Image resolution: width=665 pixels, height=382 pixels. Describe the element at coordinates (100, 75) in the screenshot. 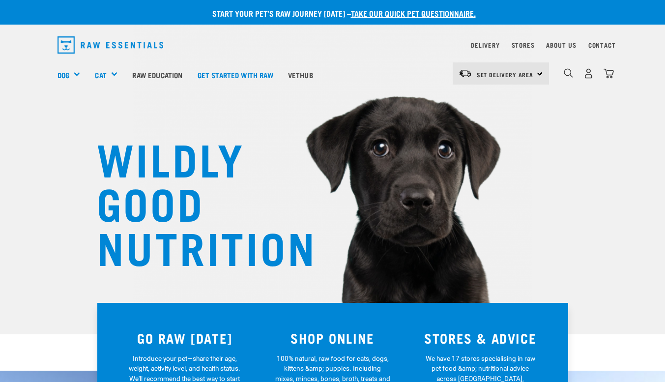

I see `a: Cat` at that location.